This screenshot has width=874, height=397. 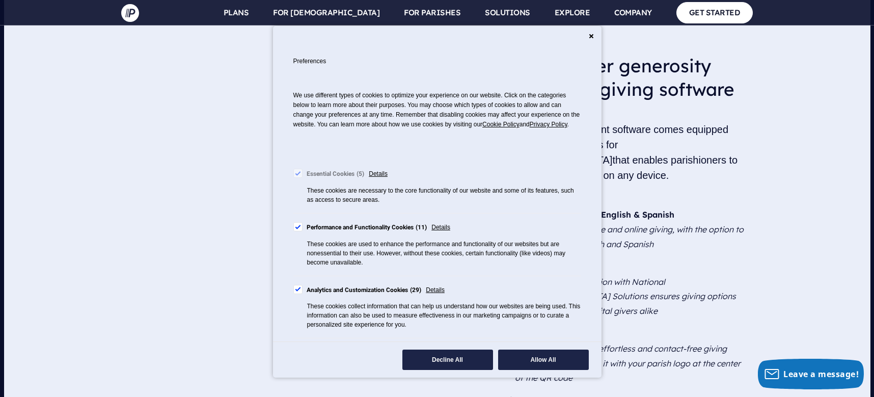 I want to click on div: 11, so click(x=421, y=228).